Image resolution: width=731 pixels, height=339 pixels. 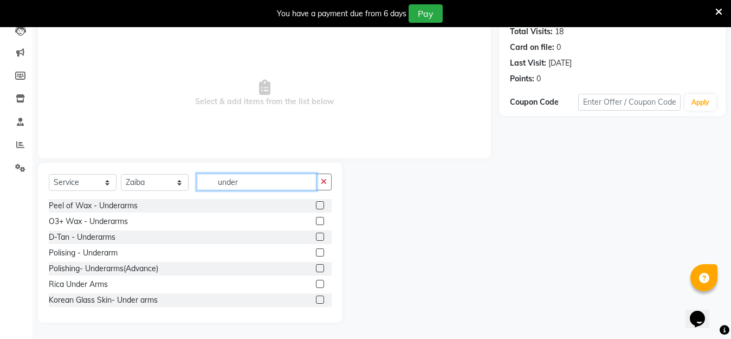 I want to click on div: Last Visit:, so click(x=528, y=63).